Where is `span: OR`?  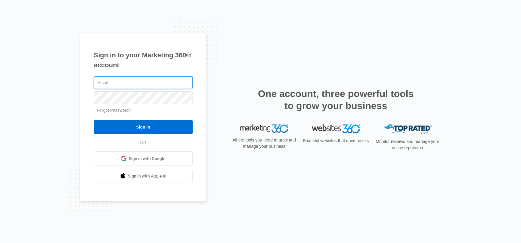
span: OR is located at coordinates (143, 143).